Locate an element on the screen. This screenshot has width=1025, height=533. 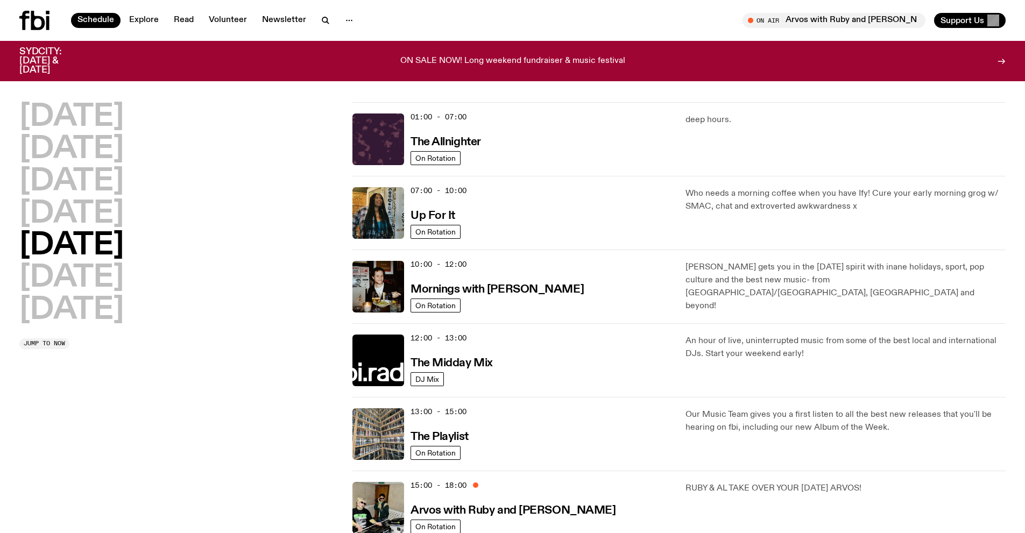
img: A corner shot of the fbi music library is located at coordinates (378, 434).